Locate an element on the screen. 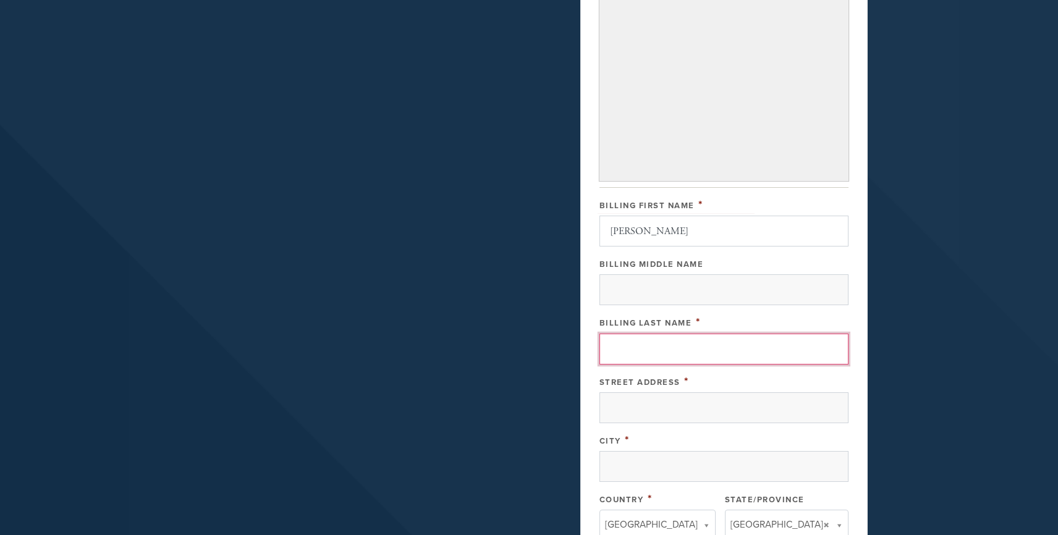 The image size is (1058, 535). label: City is located at coordinates (610, 441).